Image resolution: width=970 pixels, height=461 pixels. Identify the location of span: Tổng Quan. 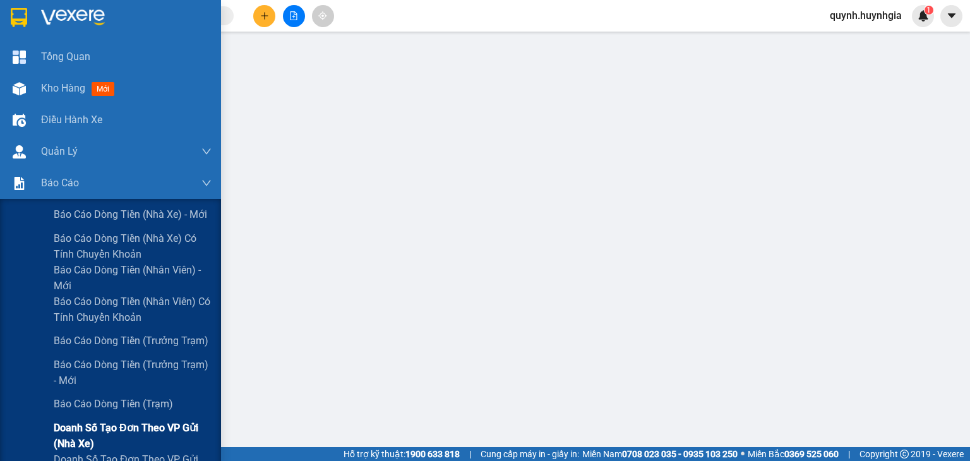
(66, 56).